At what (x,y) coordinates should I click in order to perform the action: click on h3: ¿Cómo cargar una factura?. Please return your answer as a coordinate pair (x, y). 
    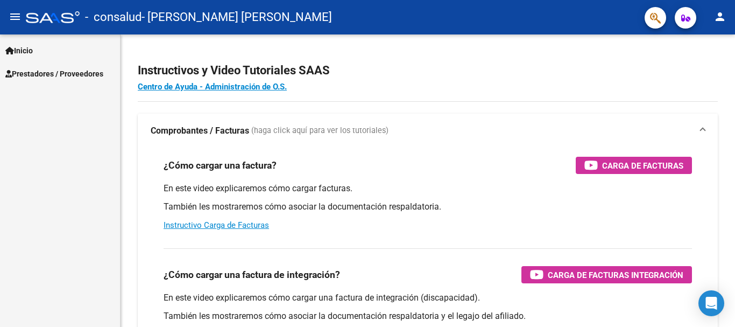
    Looking at the image, I should click on (220, 165).